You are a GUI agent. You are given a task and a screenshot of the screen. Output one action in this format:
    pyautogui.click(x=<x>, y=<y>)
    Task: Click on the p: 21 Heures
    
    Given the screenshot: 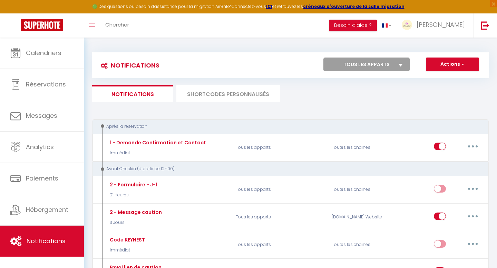 What is the action you would take?
    pyautogui.click(x=132, y=195)
    